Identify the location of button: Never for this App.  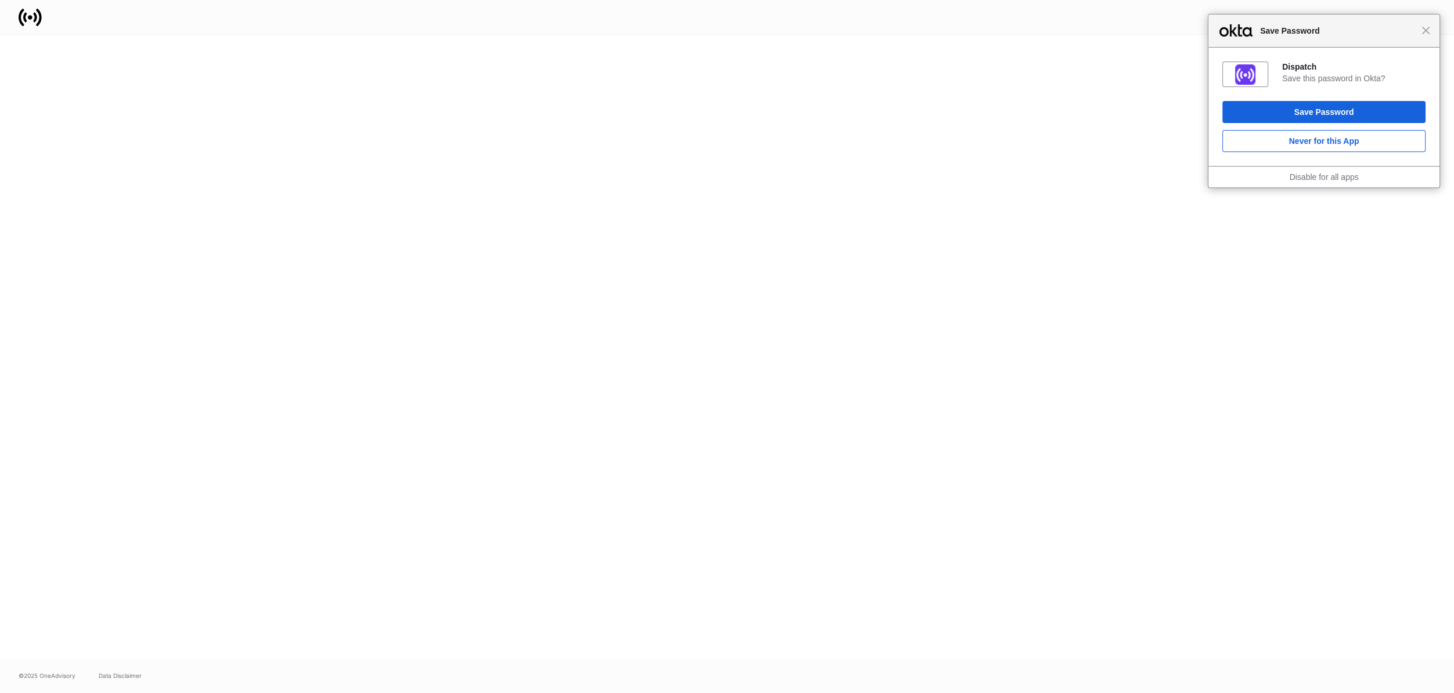
(1324, 141).